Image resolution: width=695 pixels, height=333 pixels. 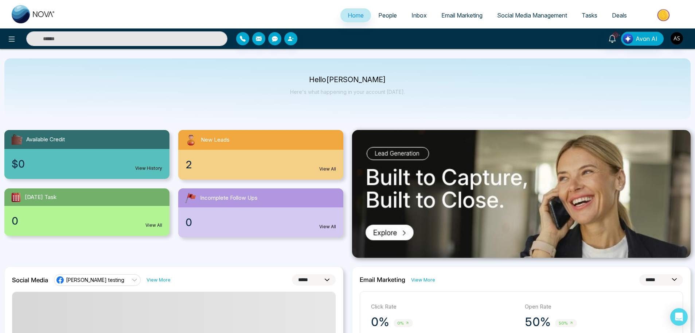 What do you see at coordinates (613, 38) in the screenshot?
I see `a: 10+` at bounding box center [613, 38].